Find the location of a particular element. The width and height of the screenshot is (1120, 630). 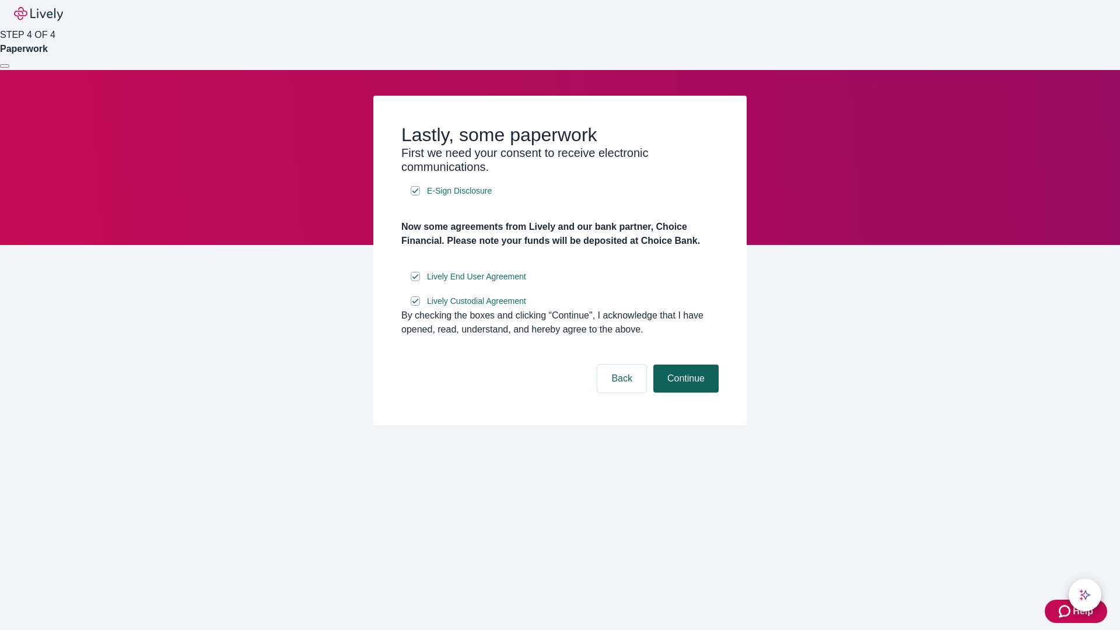

button: Continue is located at coordinates (686, 379).